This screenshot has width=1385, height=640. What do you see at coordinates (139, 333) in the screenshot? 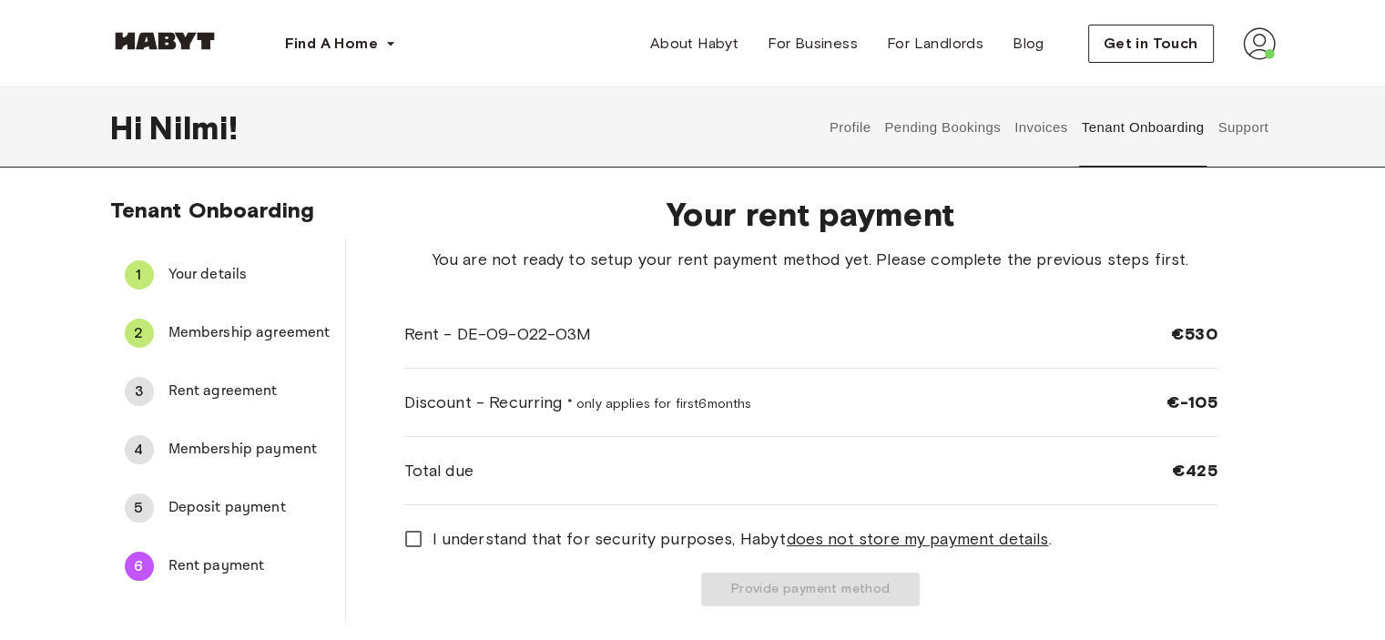
I see `div: 2` at bounding box center [139, 333].